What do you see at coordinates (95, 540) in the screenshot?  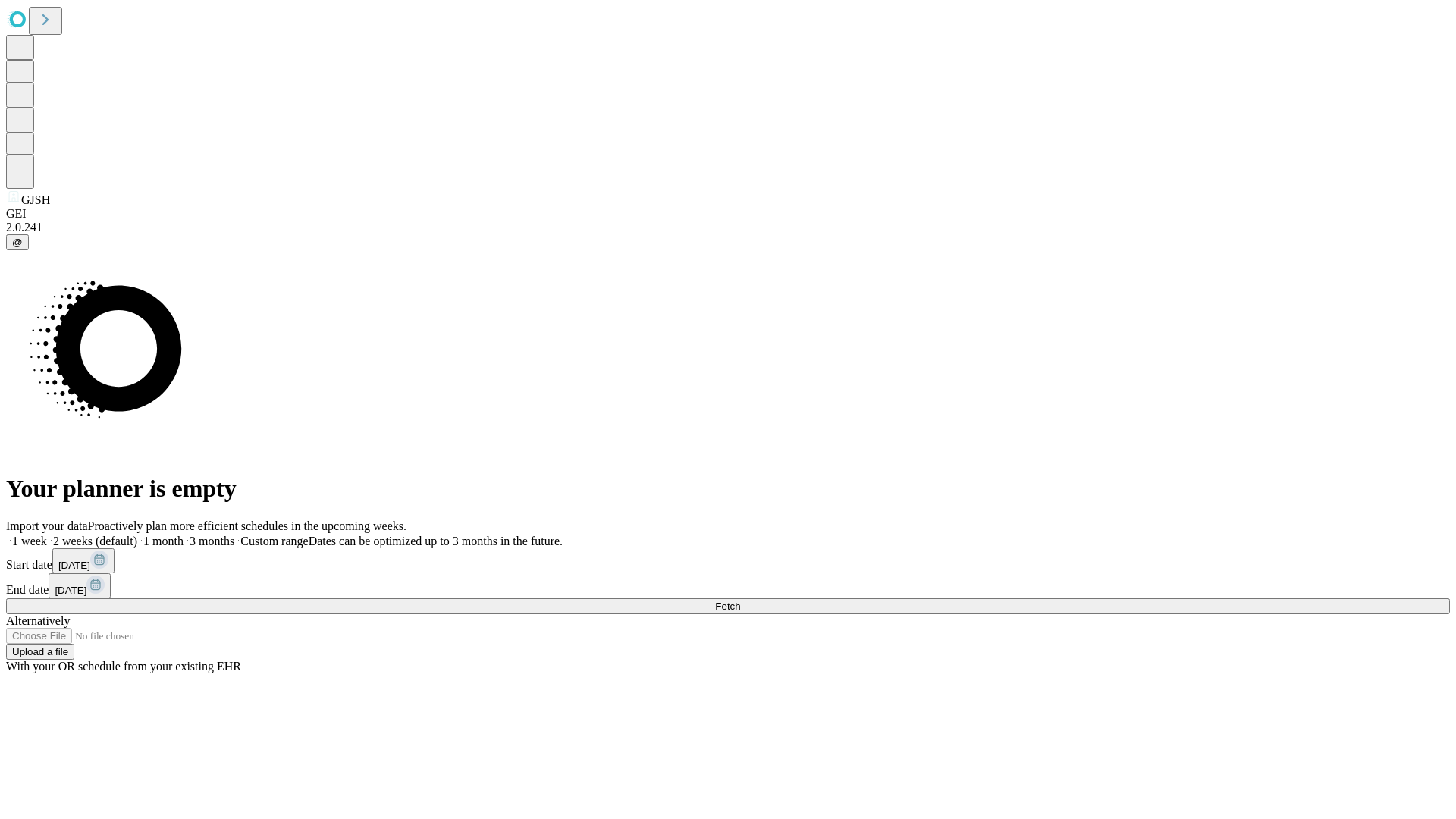 I see `span: 2 weeks (default)` at bounding box center [95, 540].